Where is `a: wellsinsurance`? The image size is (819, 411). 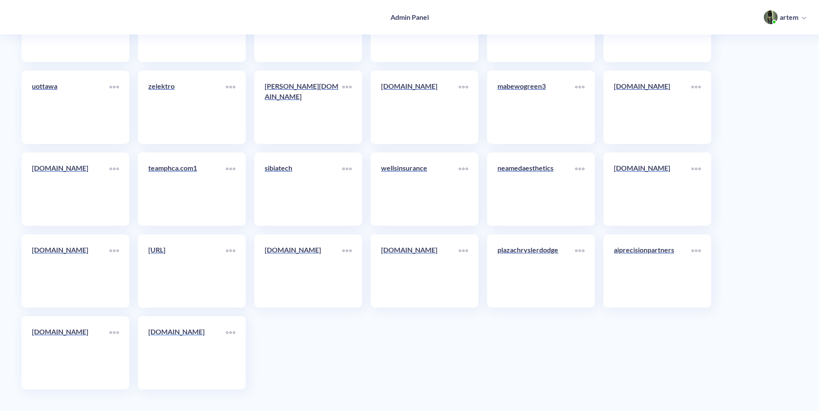 a: wellsinsurance is located at coordinates (420, 189).